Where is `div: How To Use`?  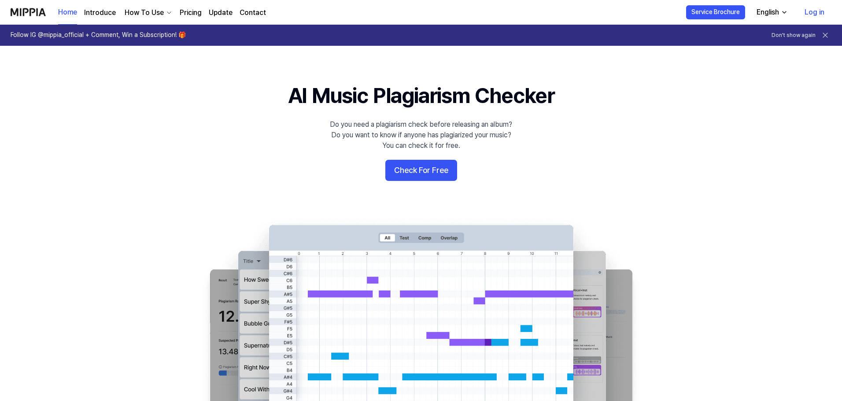
div: How To Use is located at coordinates (144, 13).